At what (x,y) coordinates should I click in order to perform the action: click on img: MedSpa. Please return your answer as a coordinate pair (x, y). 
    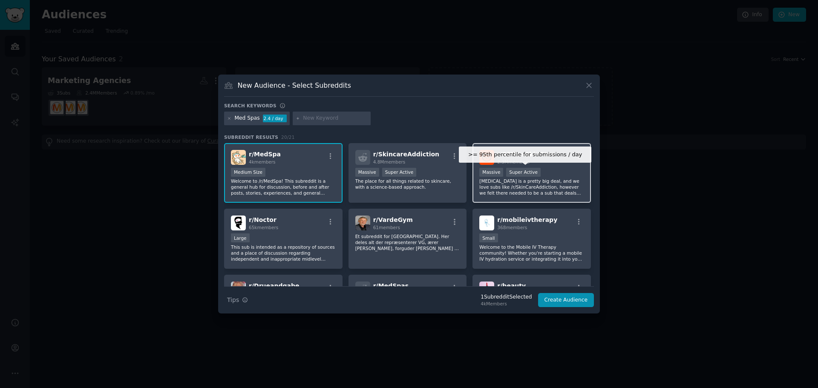
    Looking at the image, I should click on (238, 157).